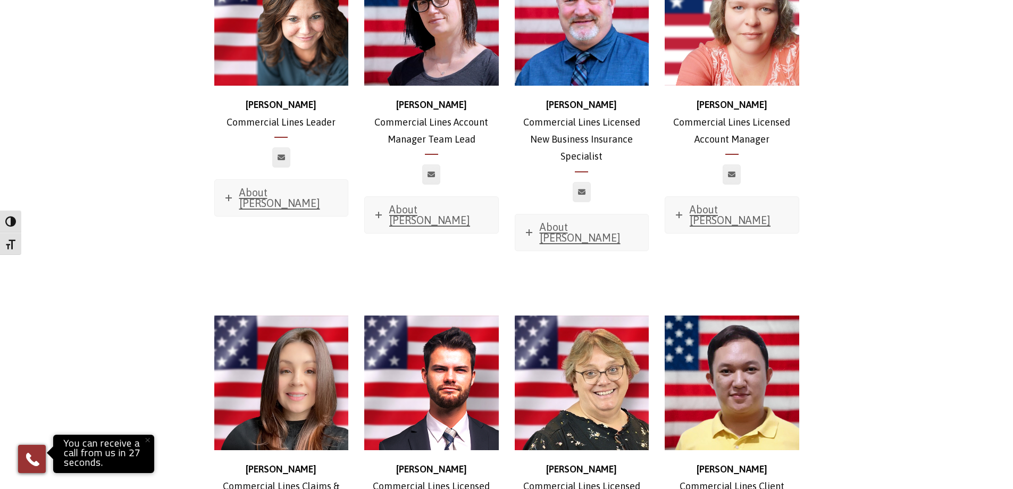 This screenshot has width=1013, height=489. Describe the element at coordinates (732, 122) in the screenshot. I see `p: Commercial Lines Licensed Account Manager` at that location.